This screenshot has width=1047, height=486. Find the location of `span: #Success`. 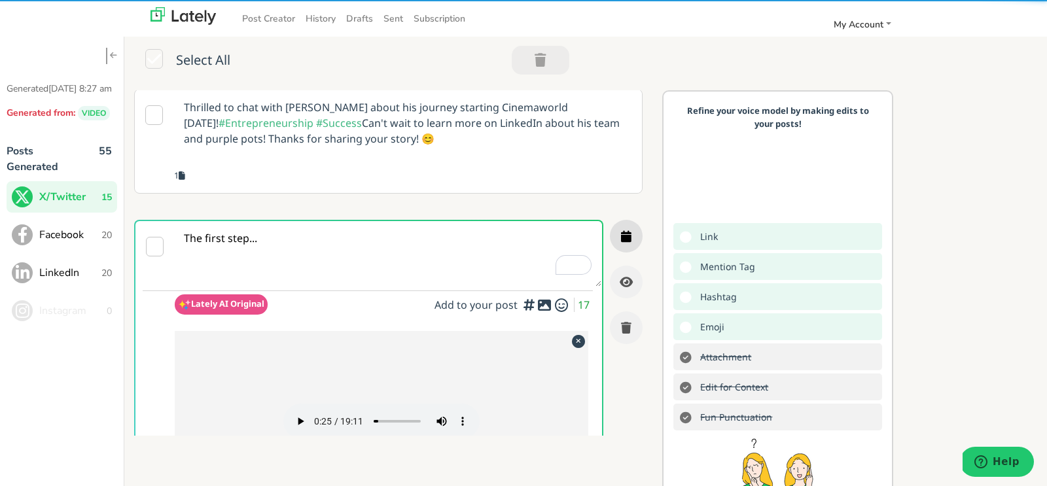

span: #Success is located at coordinates (339, 123).